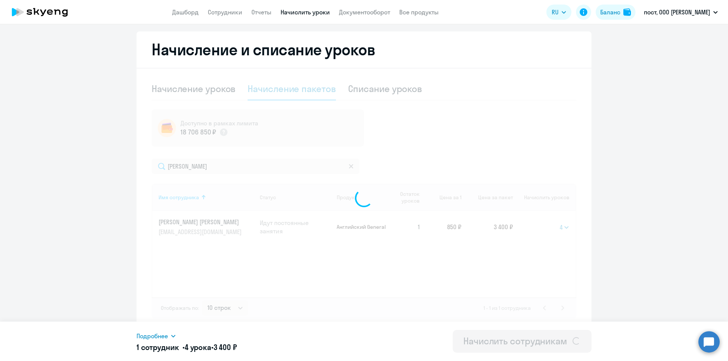 This screenshot has width=728, height=361. What do you see at coordinates (185, 12) in the screenshot?
I see `a: Дашборд` at bounding box center [185, 12].